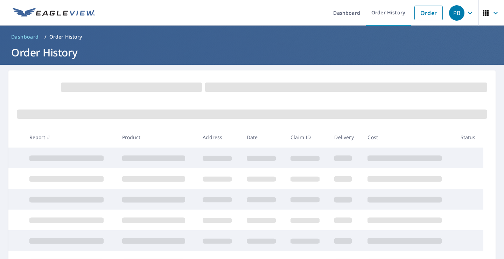 The image size is (504, 259). What do you see at coordinates (428, 13) in the screenshot?
I see `a: Order` at bounding box center [428, 13].